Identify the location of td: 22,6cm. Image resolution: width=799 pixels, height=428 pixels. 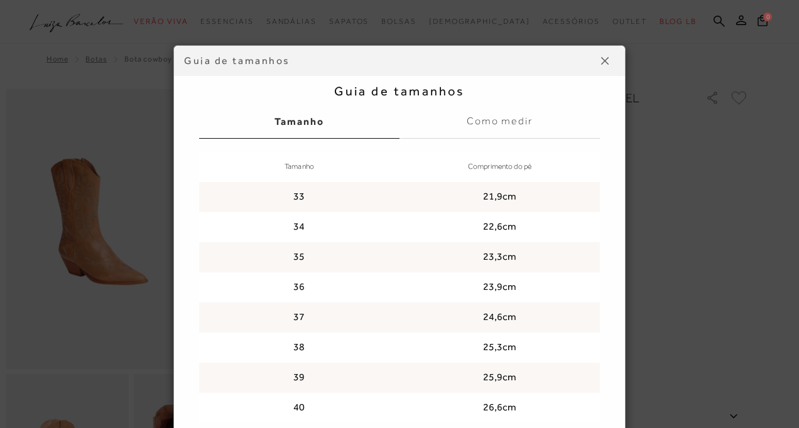
(499, 227).